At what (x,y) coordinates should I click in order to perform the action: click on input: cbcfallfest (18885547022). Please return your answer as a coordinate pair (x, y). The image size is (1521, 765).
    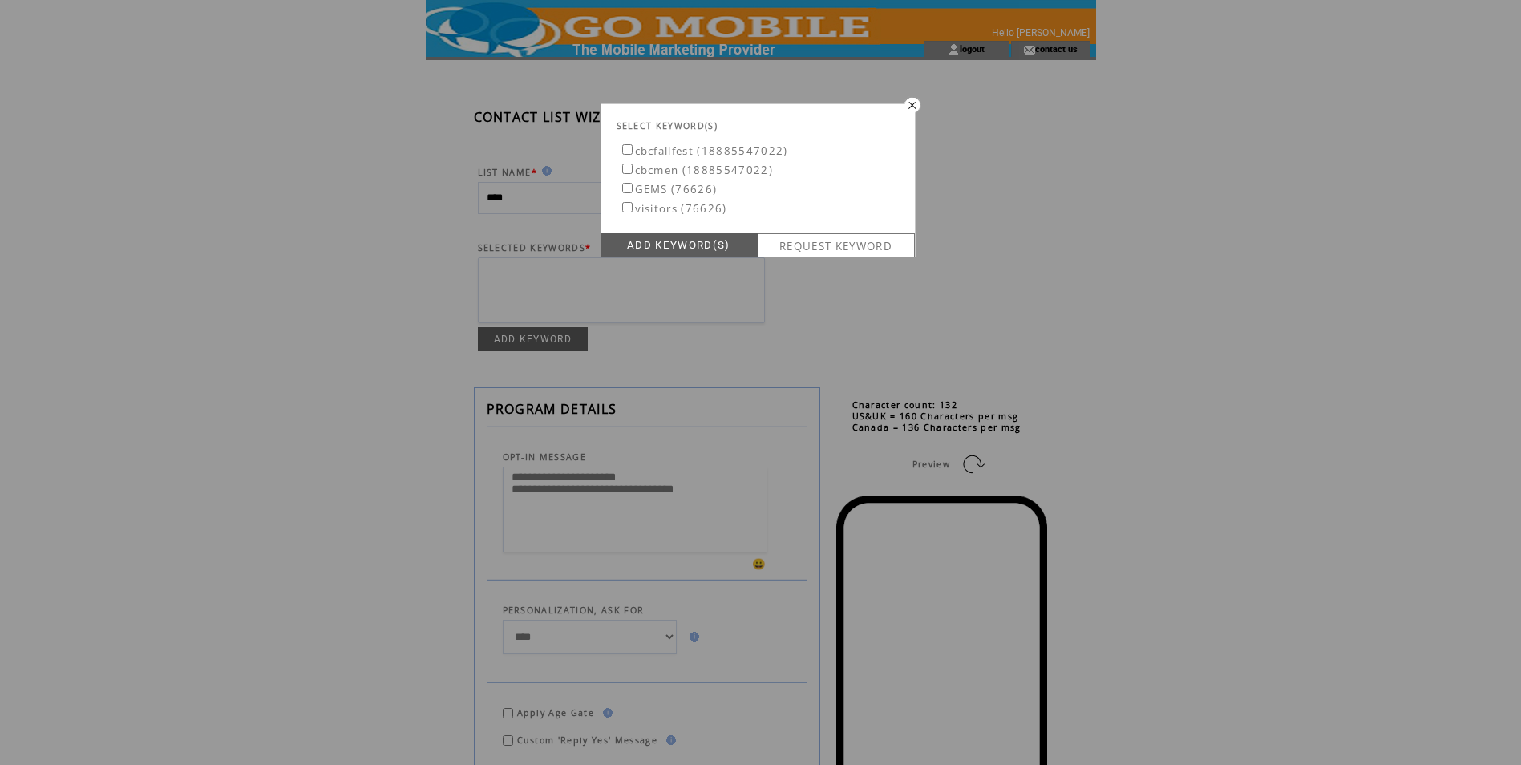
    Looking at the image, I should click on (627, 149).